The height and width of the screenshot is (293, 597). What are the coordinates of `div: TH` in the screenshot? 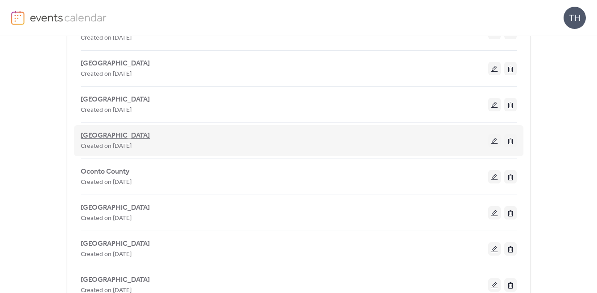 It's located at (575, 18).